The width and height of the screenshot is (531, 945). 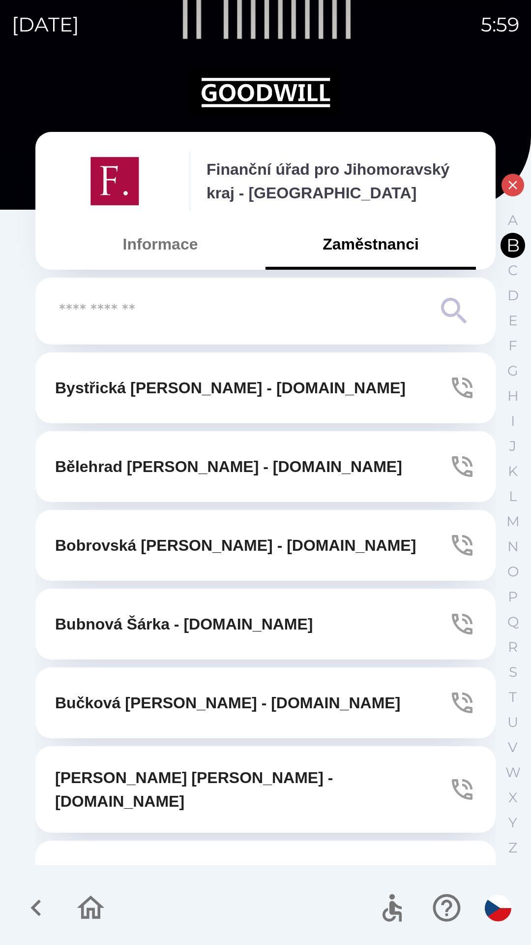 I want to click on img: Logo, so click(x=266, y=92).